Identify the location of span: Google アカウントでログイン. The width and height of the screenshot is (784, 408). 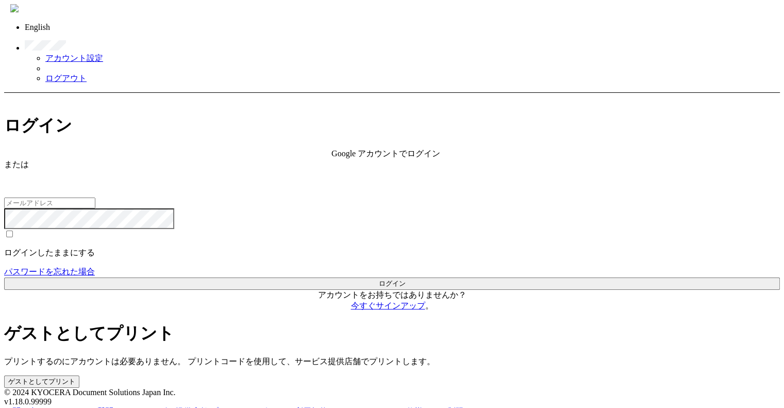
(386, 153).